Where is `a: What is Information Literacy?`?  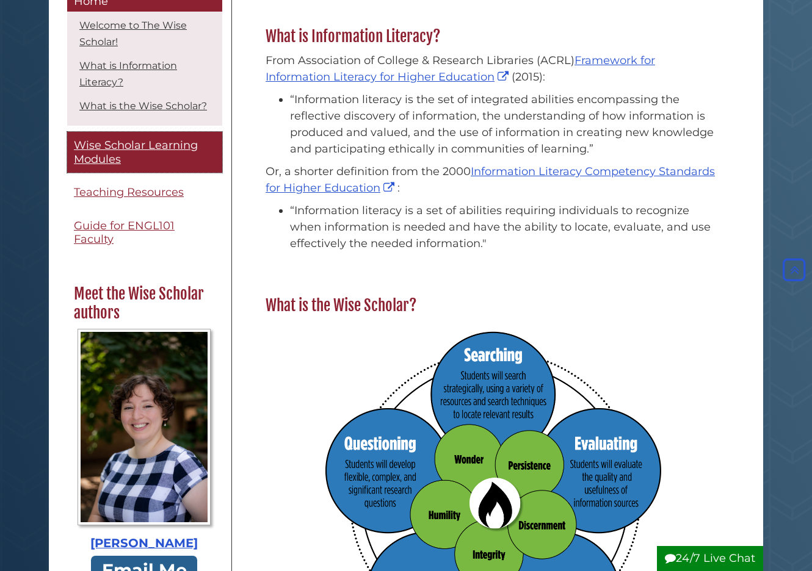
a: What is Information Literacy? is located at coordinates (128, 74).